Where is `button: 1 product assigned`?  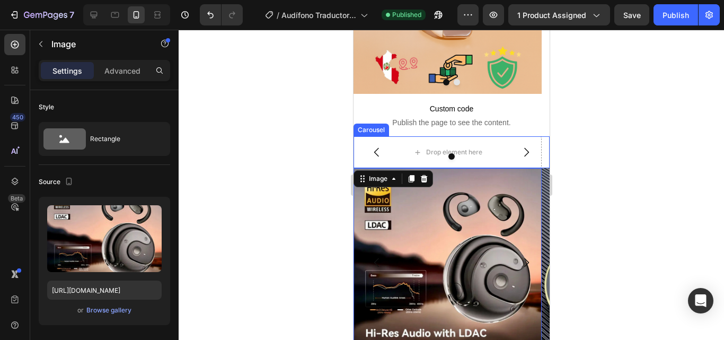
button: 1 product assigned is located at coordinates (559, 15).